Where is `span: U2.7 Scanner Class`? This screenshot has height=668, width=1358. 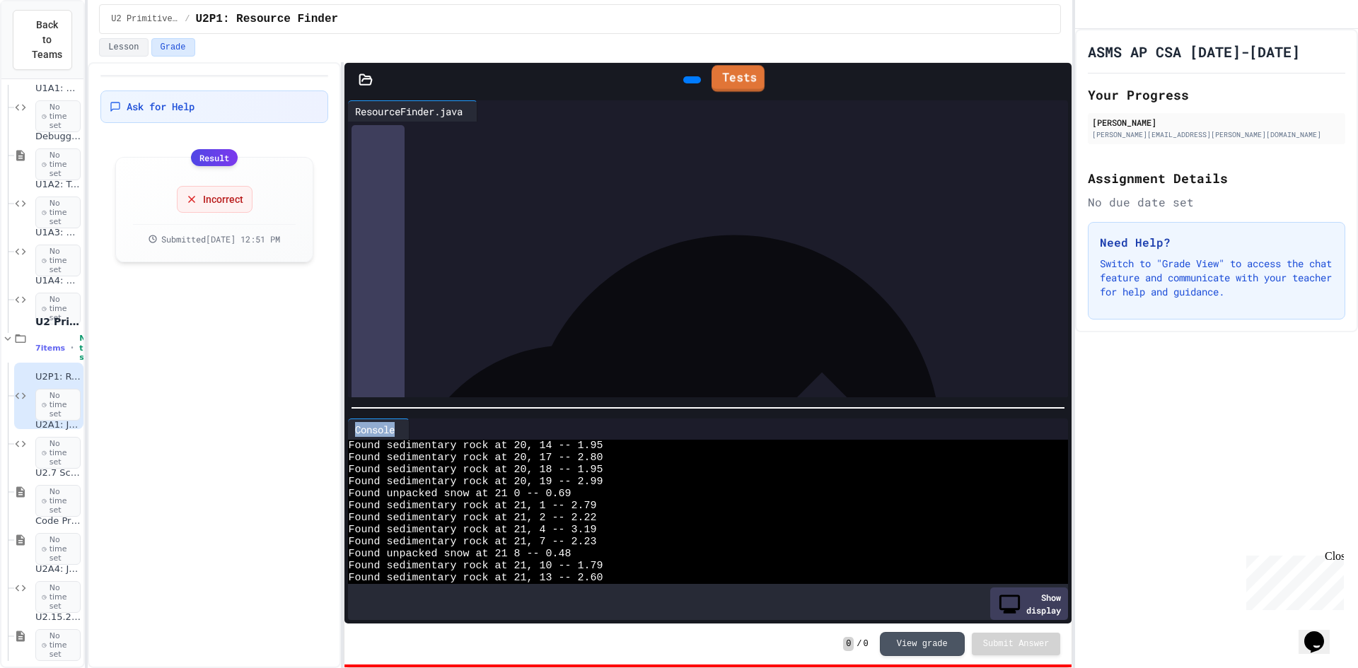 span: U2.7 Scanner Class is located at coordinates (58, 473).